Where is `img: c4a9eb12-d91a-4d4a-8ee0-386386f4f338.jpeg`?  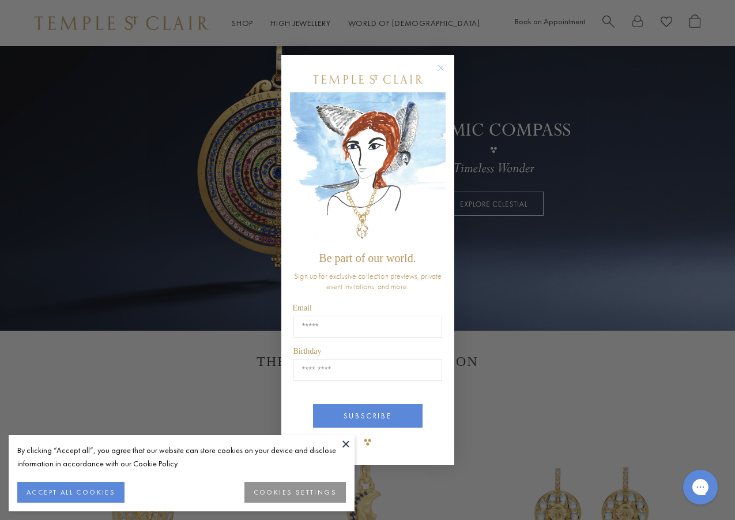 img: c4a9eb12-d91a-4d4a-8ee0-386386f4f338.jpeg is located at coordinates (368, 169).